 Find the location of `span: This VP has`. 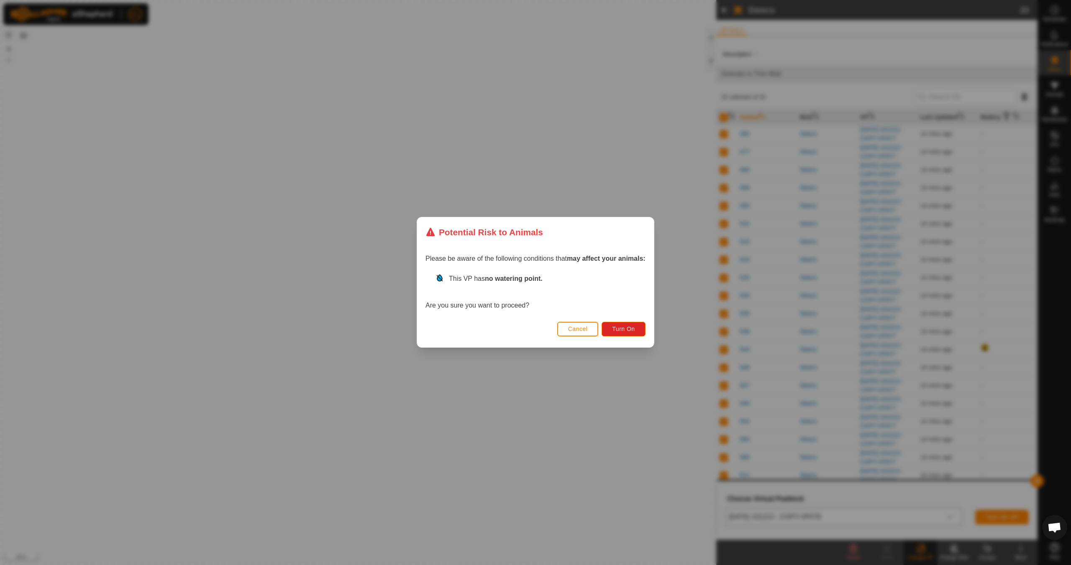

span: This VP has is located at coordinates (496, 279).